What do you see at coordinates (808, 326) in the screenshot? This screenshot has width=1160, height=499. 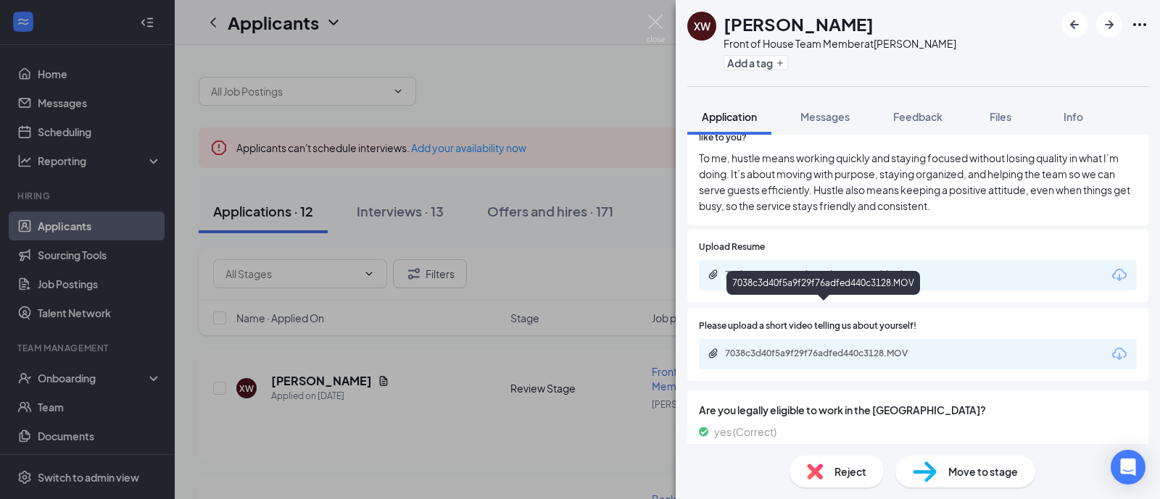 I see `span: Please upload a short video telling us about yourself!` at bounding box center [808, 326].